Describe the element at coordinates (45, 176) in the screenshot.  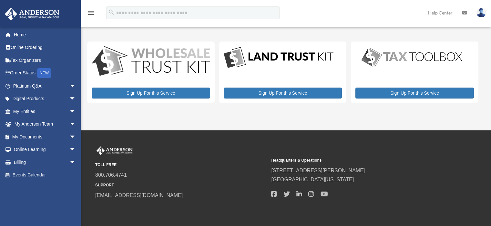
I see `a: Events Calendar` at that location.